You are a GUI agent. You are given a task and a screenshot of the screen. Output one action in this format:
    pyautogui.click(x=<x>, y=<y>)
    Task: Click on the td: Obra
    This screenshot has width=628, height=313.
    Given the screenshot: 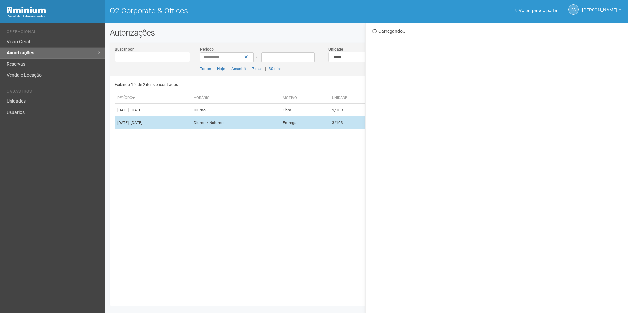 What is the action you would take?
    pyautogui.click(x=305, y=110)
    